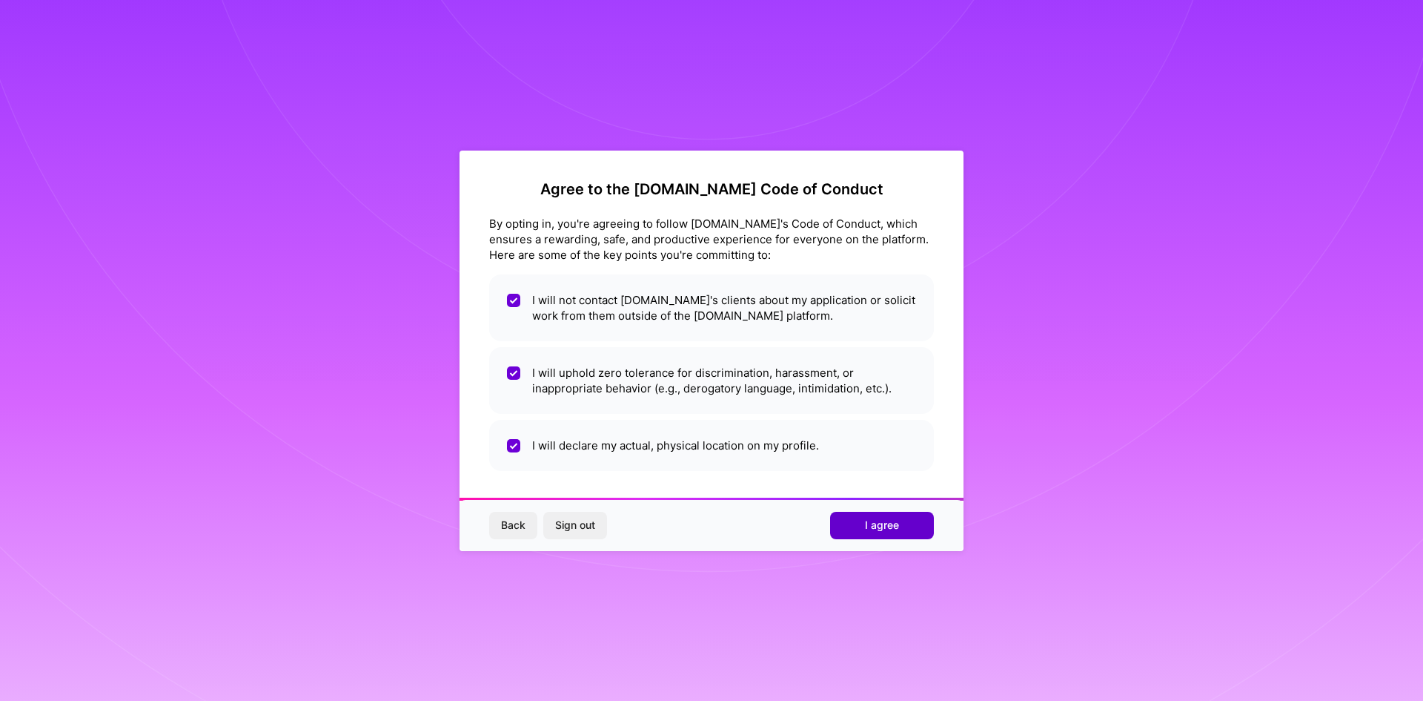  Describe the element at coordinates (882, 525) in the screenshot. I see `span: I agree` at that location.